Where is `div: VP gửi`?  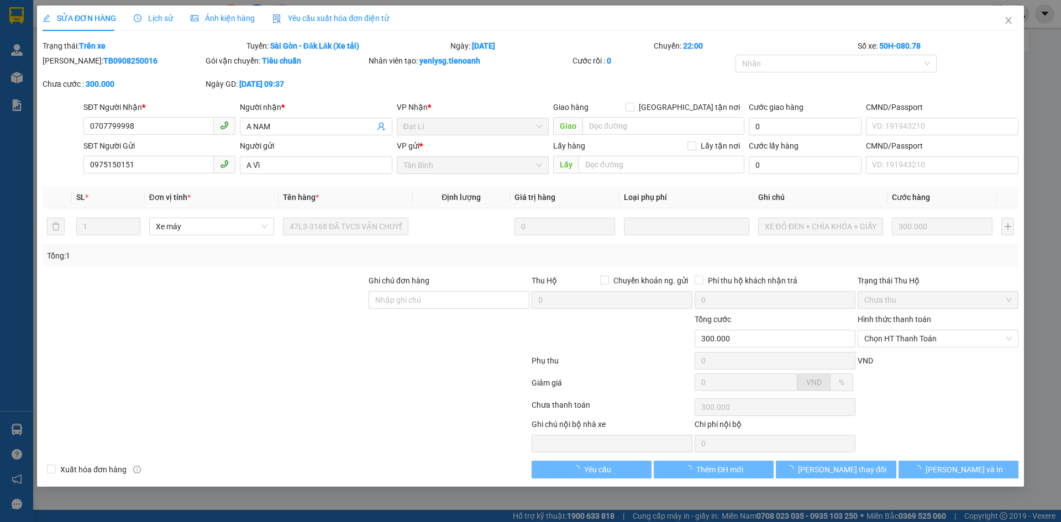 div: VP gửi is located at coordinates (472, 146).